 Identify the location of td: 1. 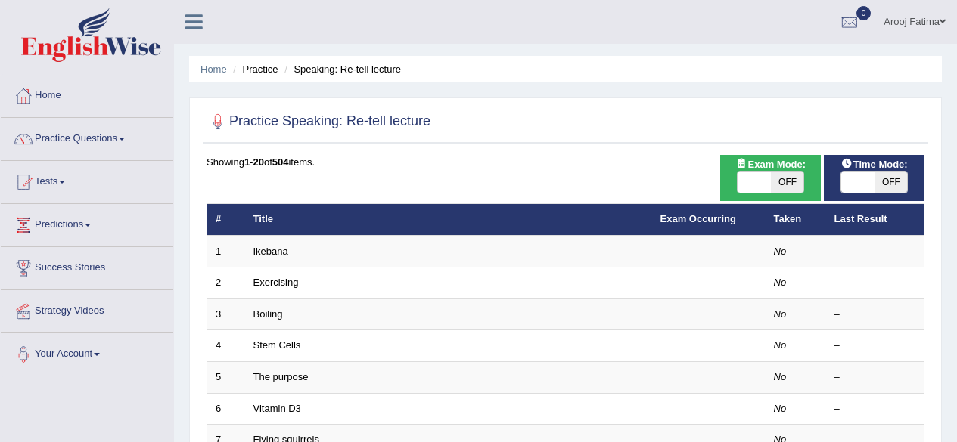
(226, 252).